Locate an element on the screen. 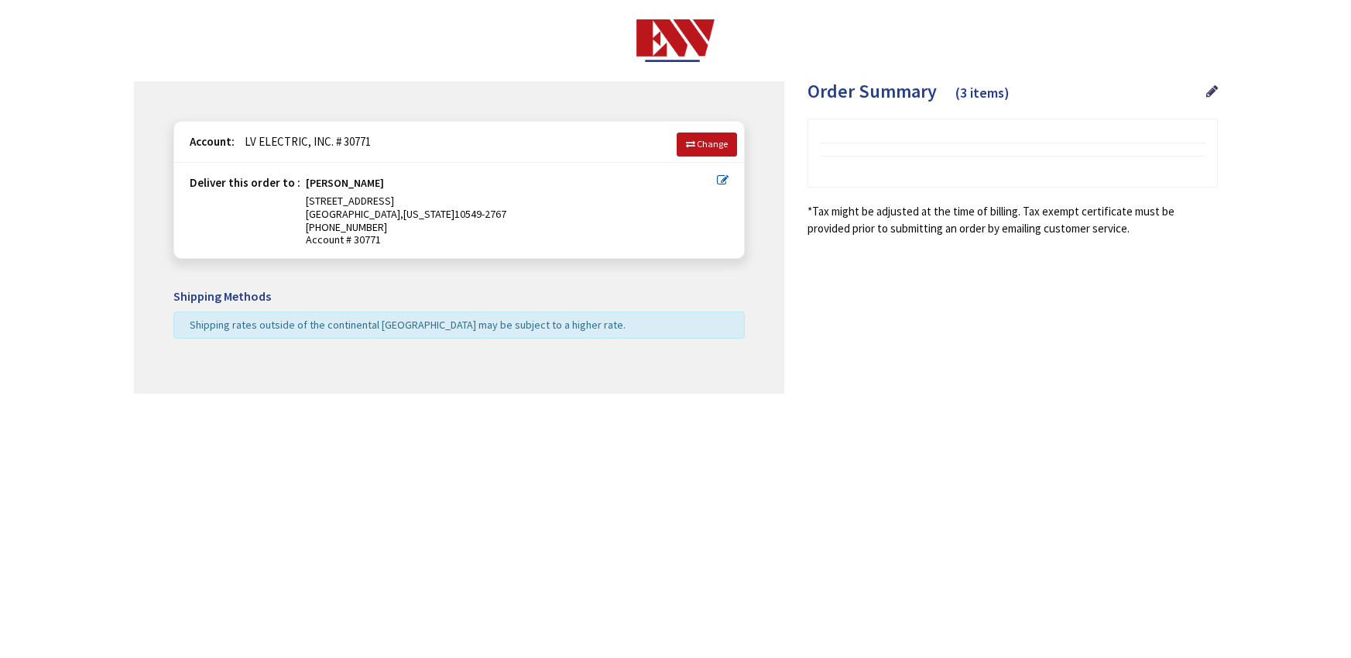 The height and width of the screenshot is (658, 1351). h5: Shipping Methods is located at coordinates (459, 297).